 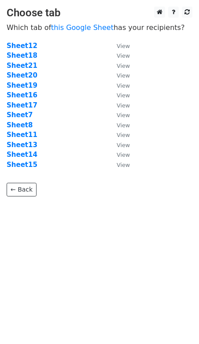 What do you see at coordinates (22, 66) in the screenshot?
I see `a: Sheet21` at bounding box center [22, 66].